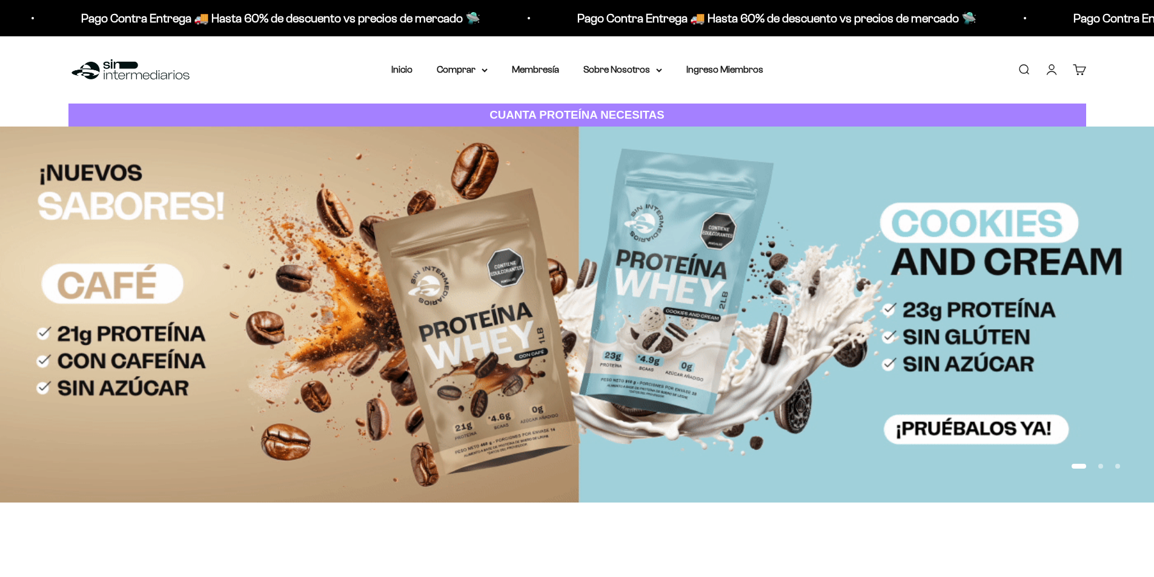 The height and width of the screenshot is (577, 1154). I want to click on a: Inicio, so click(401, 69).